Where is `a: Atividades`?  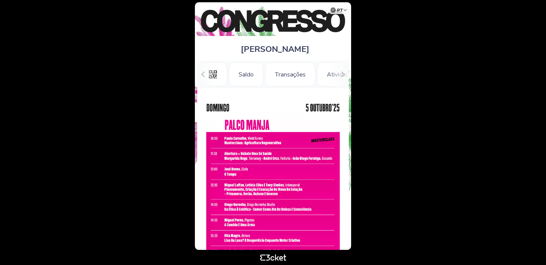
a: Atividades is located at coordinates (341, 74).